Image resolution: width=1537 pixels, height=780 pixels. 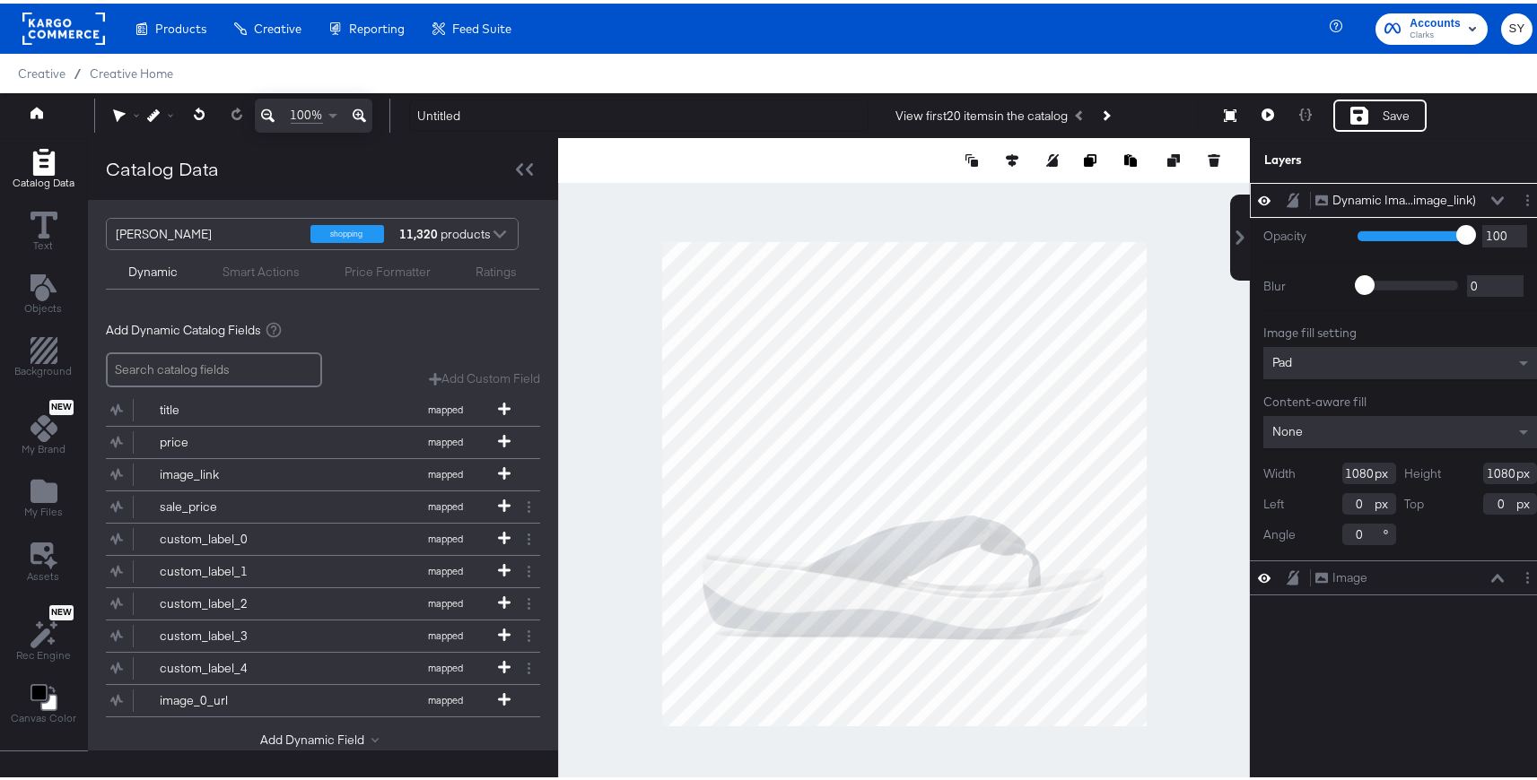 I want to click on div: Image, so click(x=1349, y=574).